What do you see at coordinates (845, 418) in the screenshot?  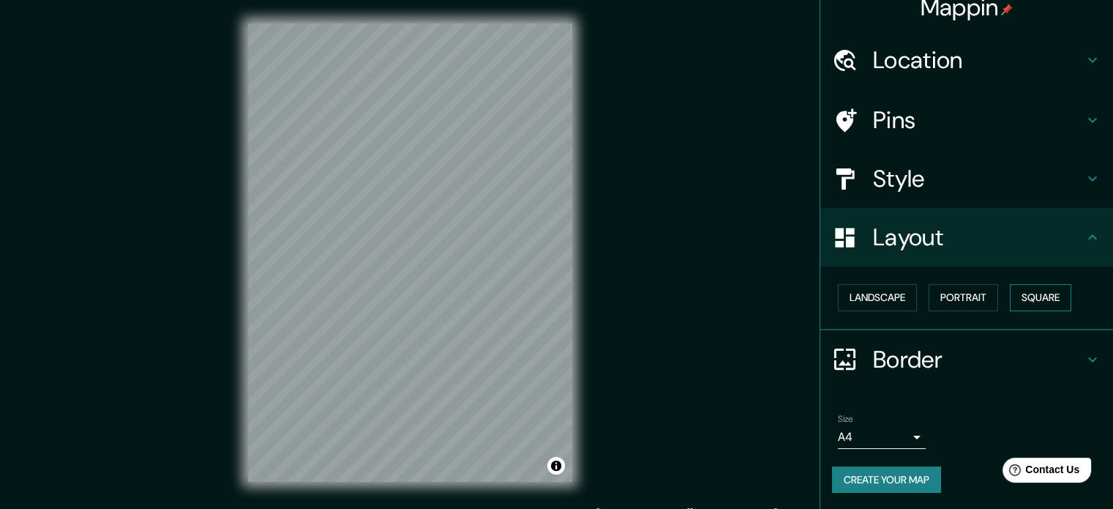 I see `label: Size` at bounding box center [845, 418].